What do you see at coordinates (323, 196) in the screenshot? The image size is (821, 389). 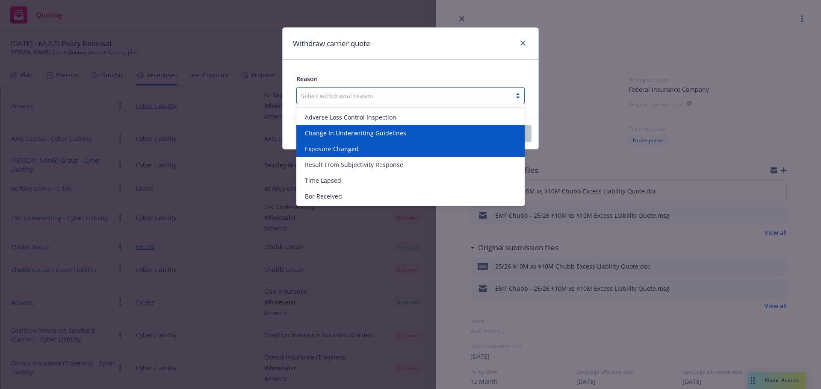 I see `span: Bor Received` at bounding box center [323, 196].